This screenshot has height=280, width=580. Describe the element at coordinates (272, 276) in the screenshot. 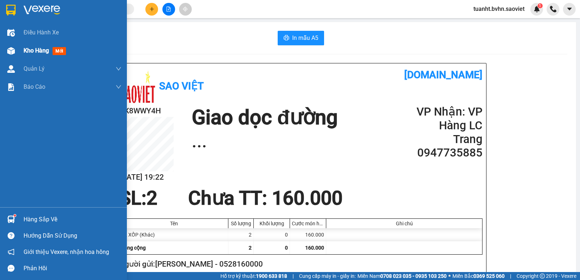

I see `strong: 1900 633 818` at that location.